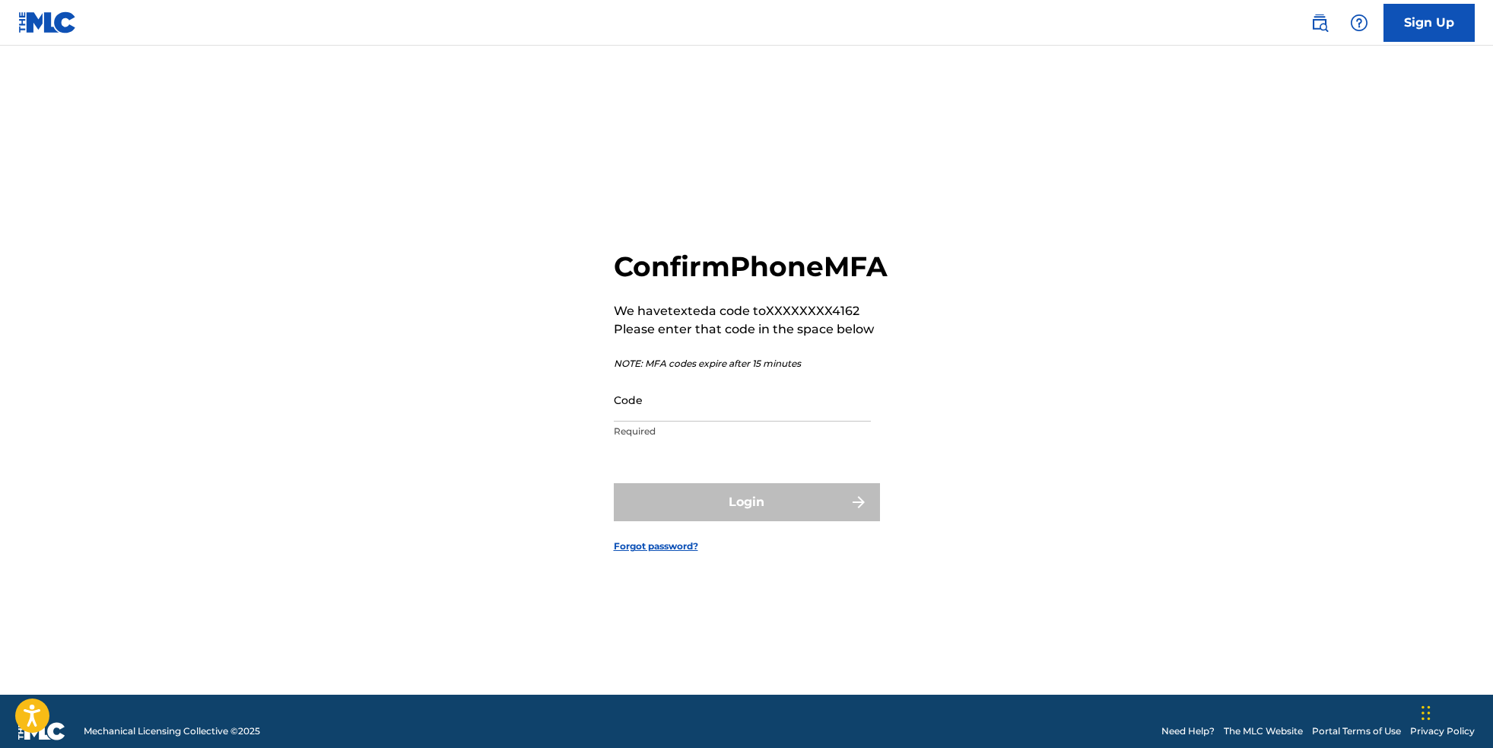  I want to click on a: Public Search, so click(1320, 23).